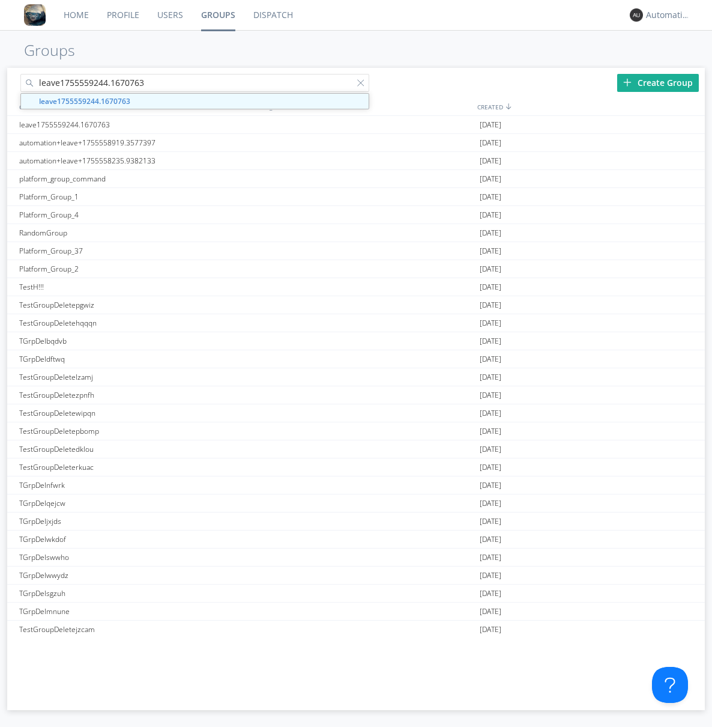 The width and height of the screenshot is (712, 727). I want to click on div: leave1755559244.1670763, so click(130, 124).